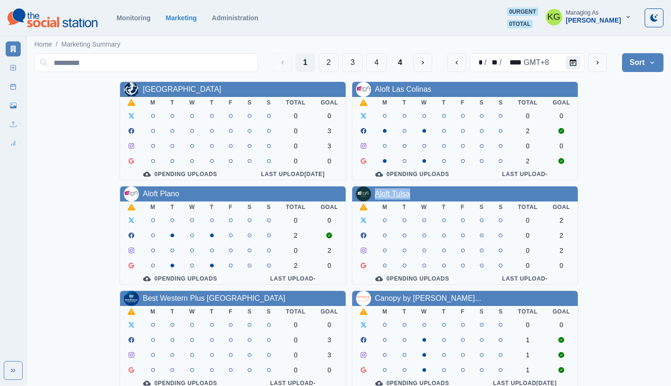 The height and width of the screenshot is (386, 671). I want to click on div: day, so click(493, 63).